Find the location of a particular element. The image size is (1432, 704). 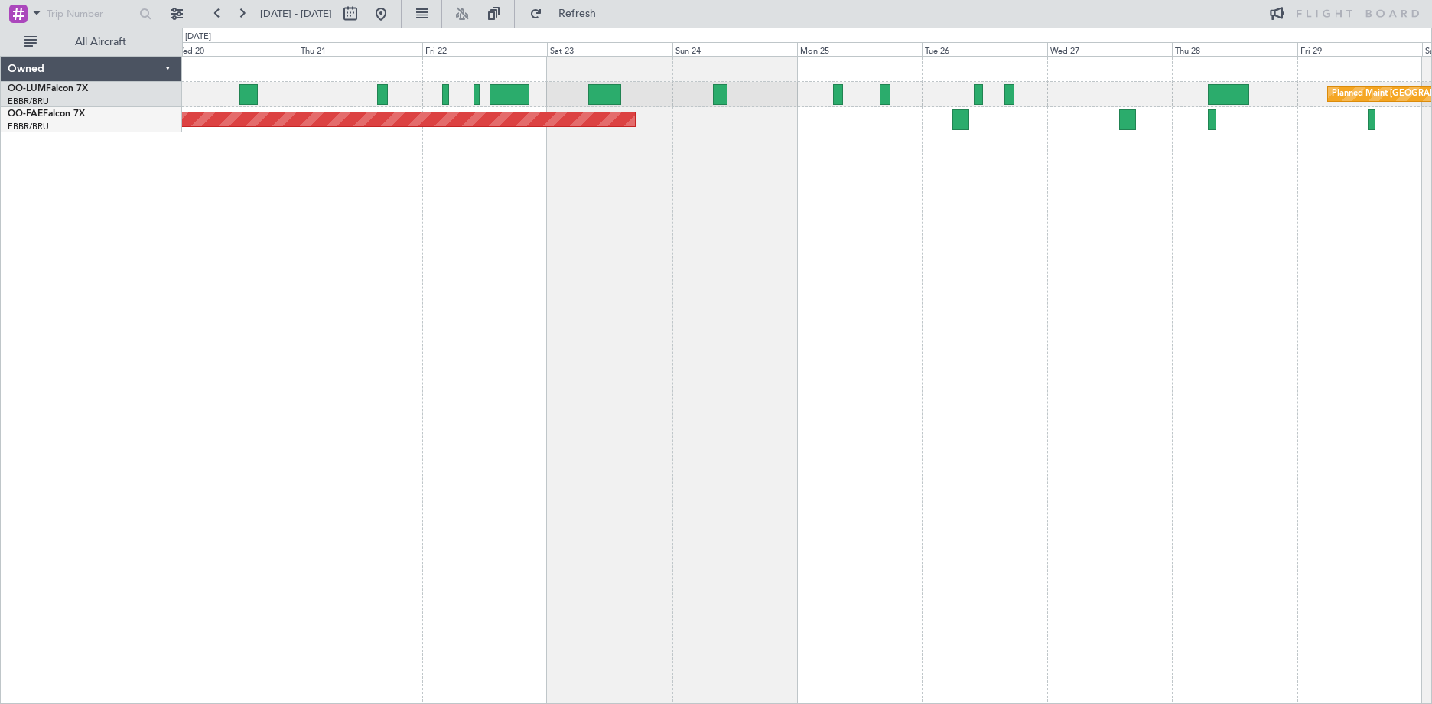

button: Refresh is located at coordinates (568, 14).